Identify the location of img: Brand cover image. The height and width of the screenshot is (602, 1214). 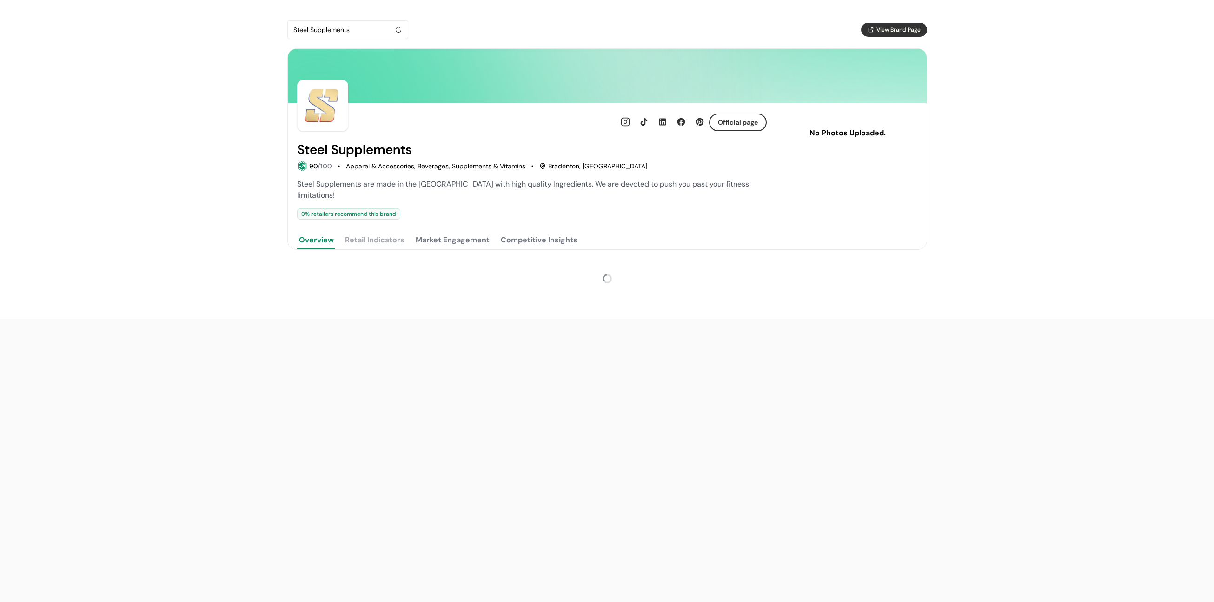
(607, 76).